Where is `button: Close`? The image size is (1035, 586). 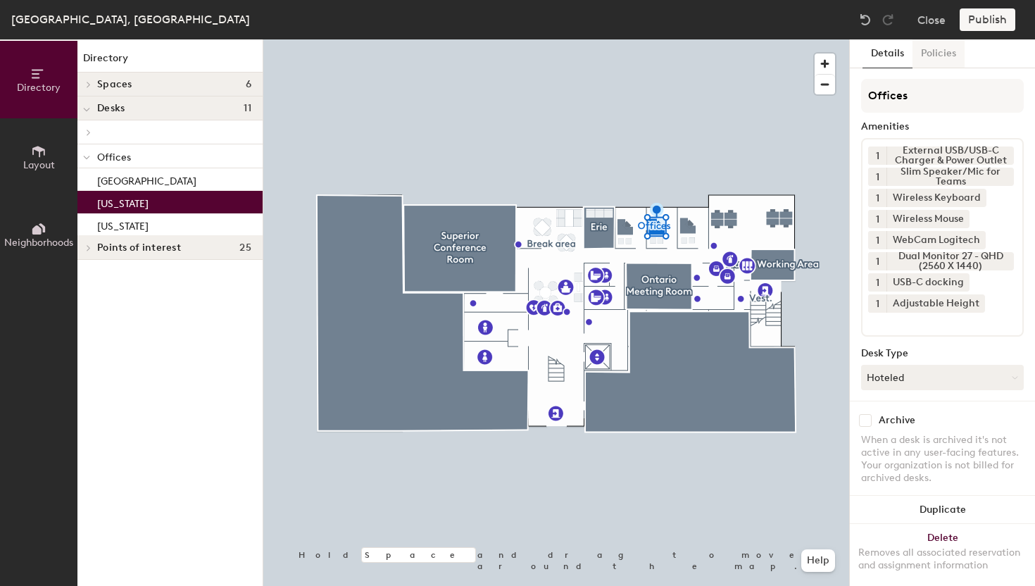 button: Close is located at coordinates (932, 20).